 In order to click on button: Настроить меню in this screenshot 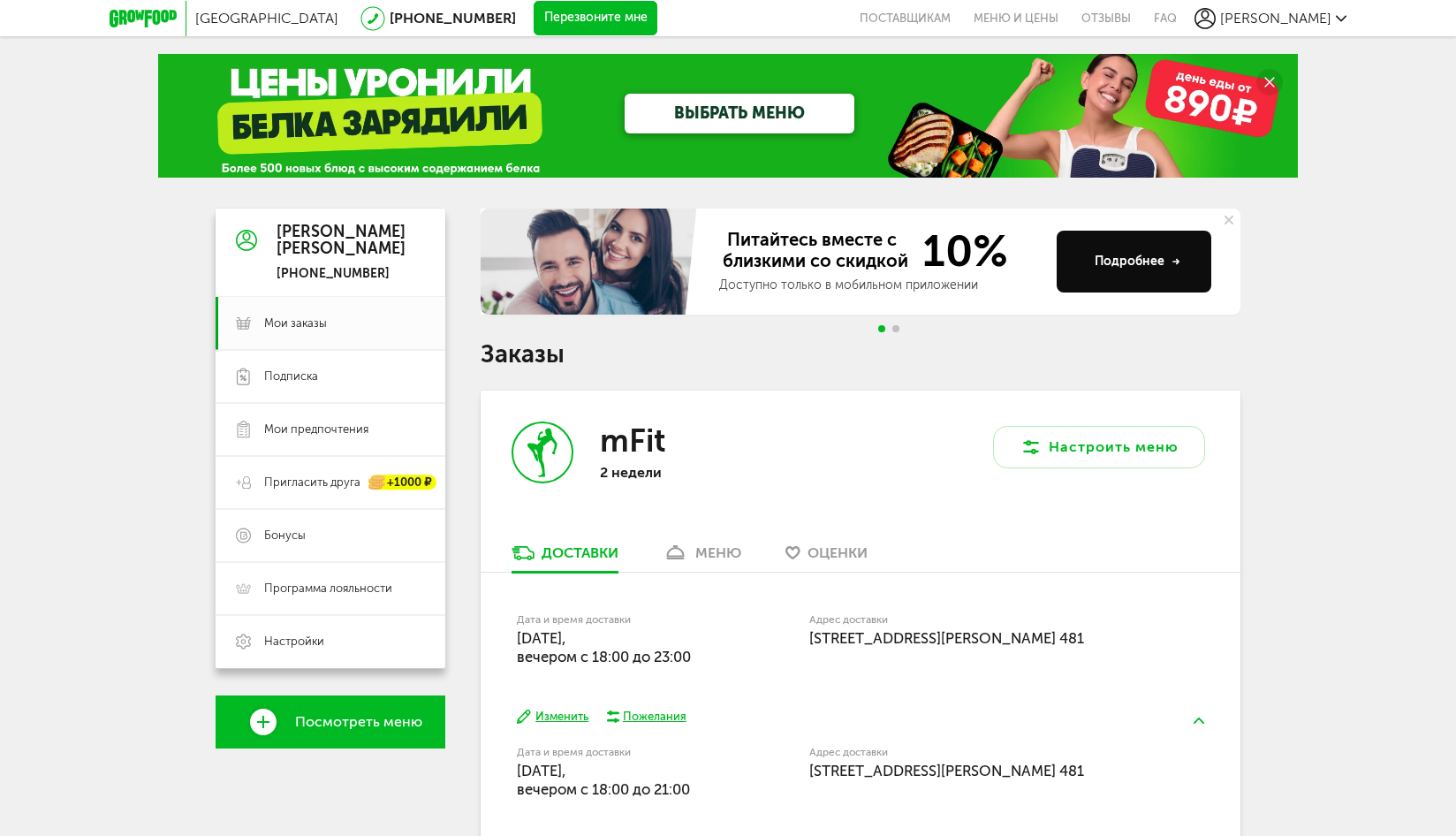, I will do `click(1099, 447)`.